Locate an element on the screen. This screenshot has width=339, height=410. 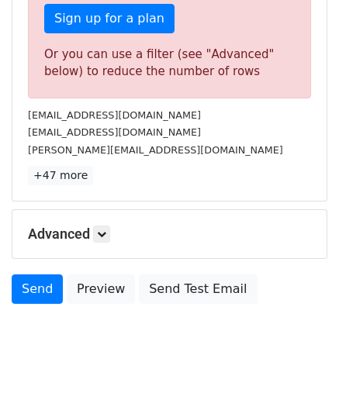
a: +47 more is located at coordinates (60, 175).